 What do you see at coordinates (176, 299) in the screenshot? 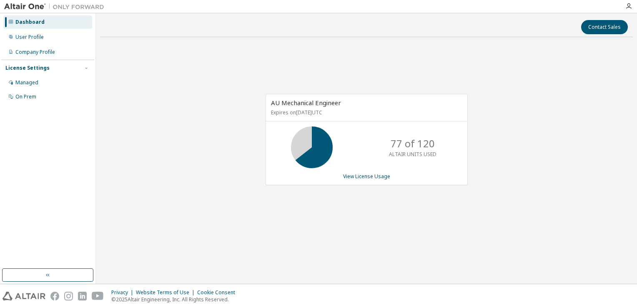
I see `p: © 2025 Altair Engineering, Inc. All Rights Reserved.` at bounding box center [176, 299].